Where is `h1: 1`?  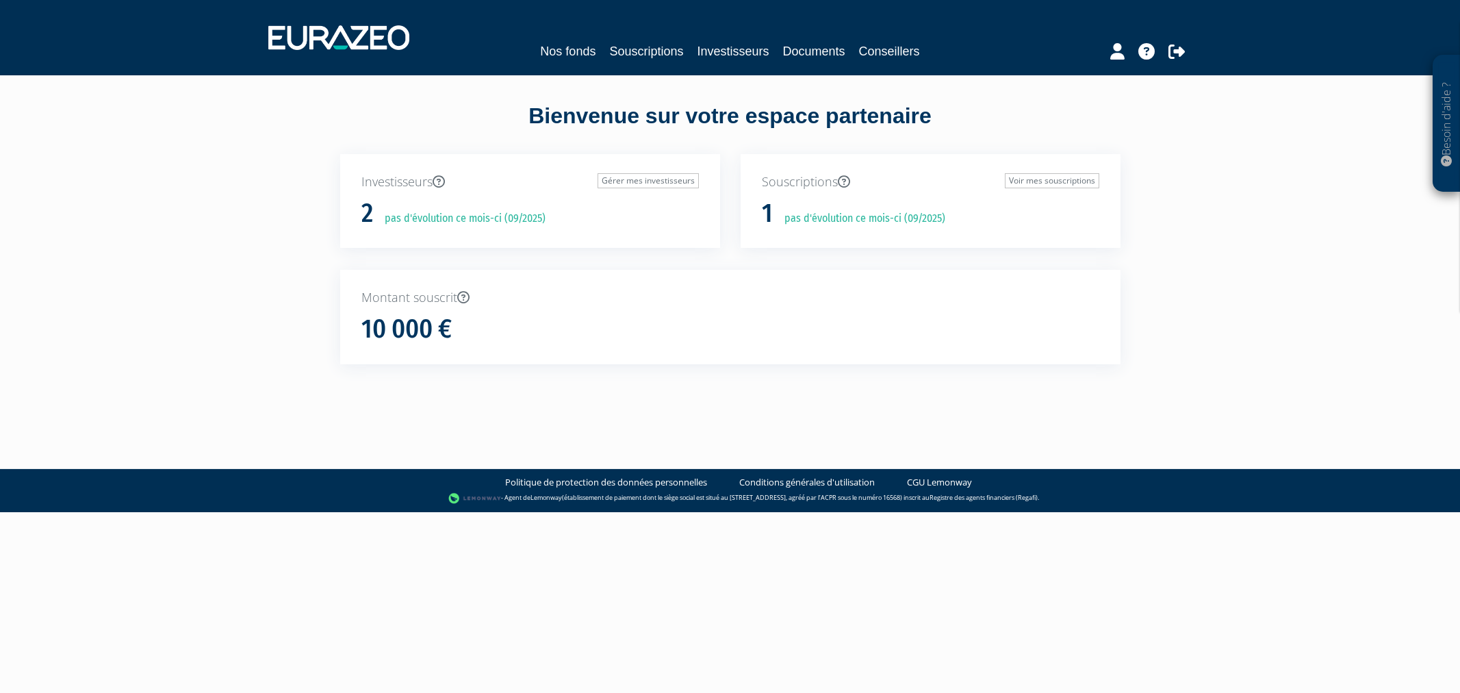
h1: 1 is located at coordinates (767, 214).